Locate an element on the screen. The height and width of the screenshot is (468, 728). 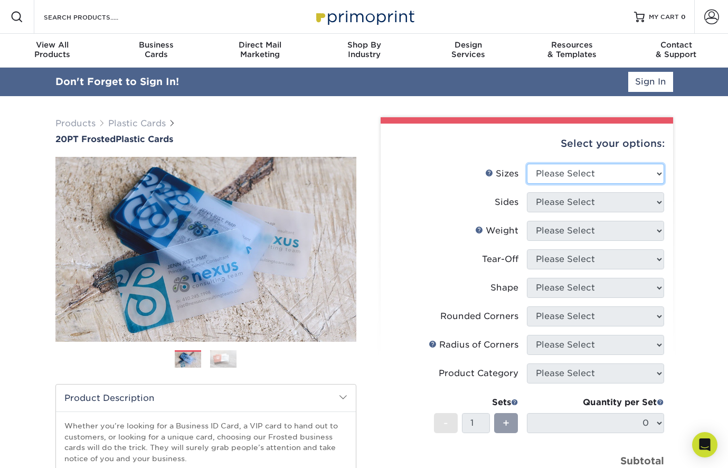
strong: Subtotal is located at coordinates (642, 460).